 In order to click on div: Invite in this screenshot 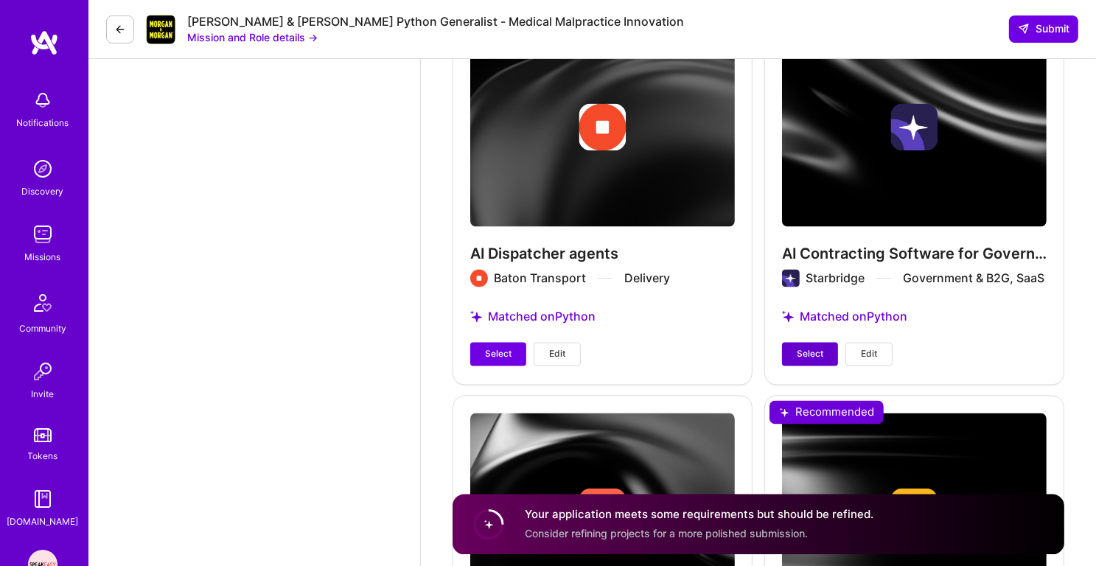, I will do `click(43, 394)`.